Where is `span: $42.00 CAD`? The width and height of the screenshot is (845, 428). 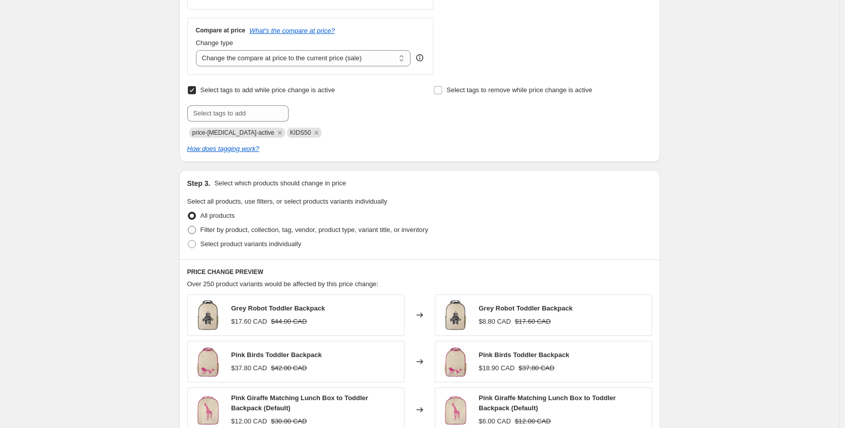
span: $42.00 CAD is located at coordinates (289, 368).